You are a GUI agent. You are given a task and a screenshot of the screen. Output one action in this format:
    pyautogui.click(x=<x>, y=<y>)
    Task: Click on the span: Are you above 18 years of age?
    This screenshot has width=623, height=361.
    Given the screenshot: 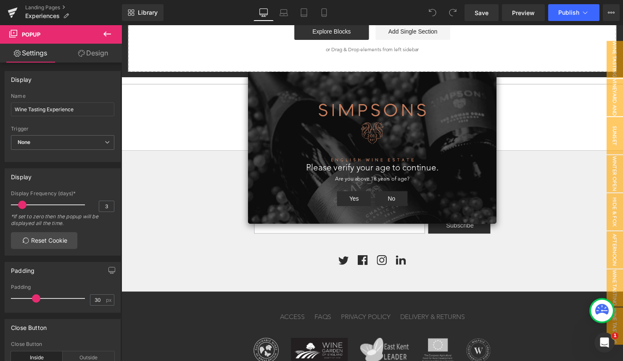 What is the action you would take?
    pyautogui.click(x=254, y=155)
    